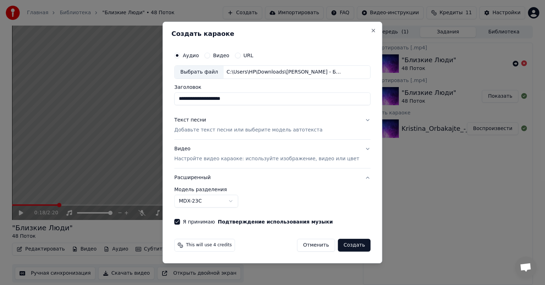 This screenshot has width=545, height=285. I want to click on button: Создать, so click(354, 245).